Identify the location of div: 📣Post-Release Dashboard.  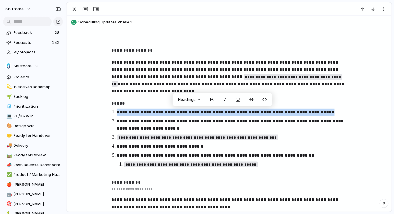
(33, 165).